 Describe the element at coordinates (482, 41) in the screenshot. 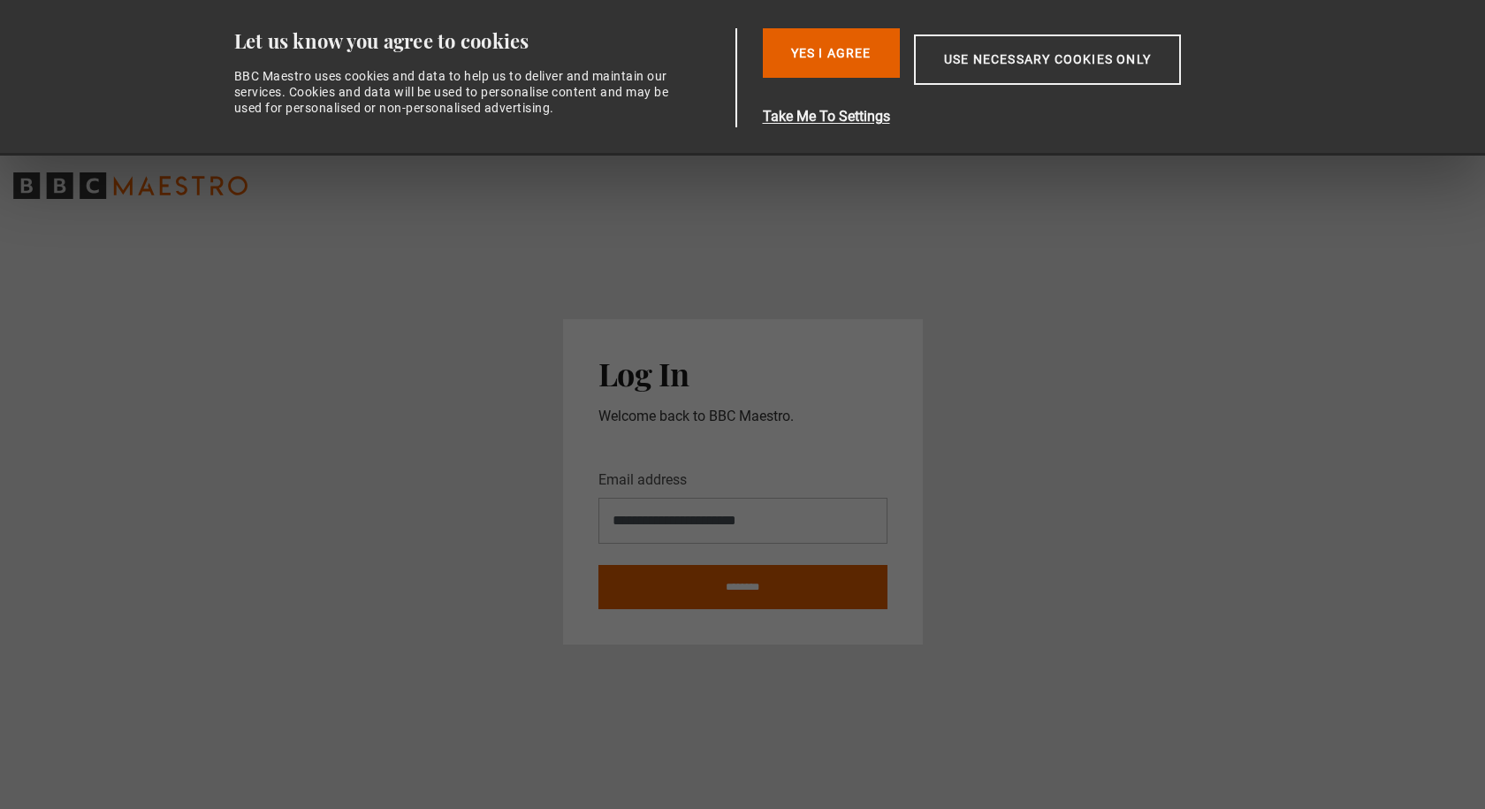

I see `div: Let us know you agree to cookies` at that location.